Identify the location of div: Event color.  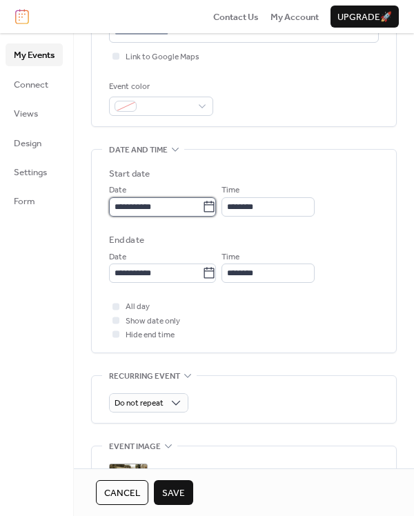
(159, 87).